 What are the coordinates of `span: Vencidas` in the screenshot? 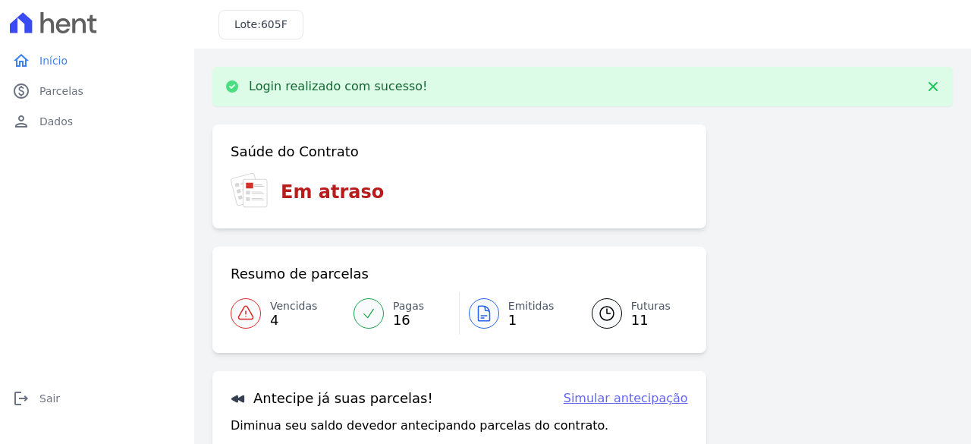 It's located at (294, 306).